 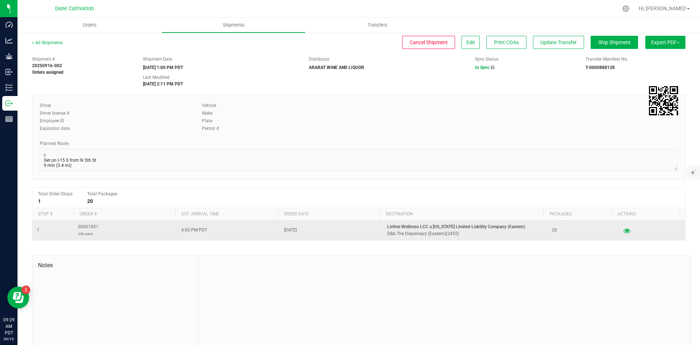 What do you see at coordinates (9, 103) in the screenshot?
I see `inline-svg: Outbound` at bounding box center [9, 103].